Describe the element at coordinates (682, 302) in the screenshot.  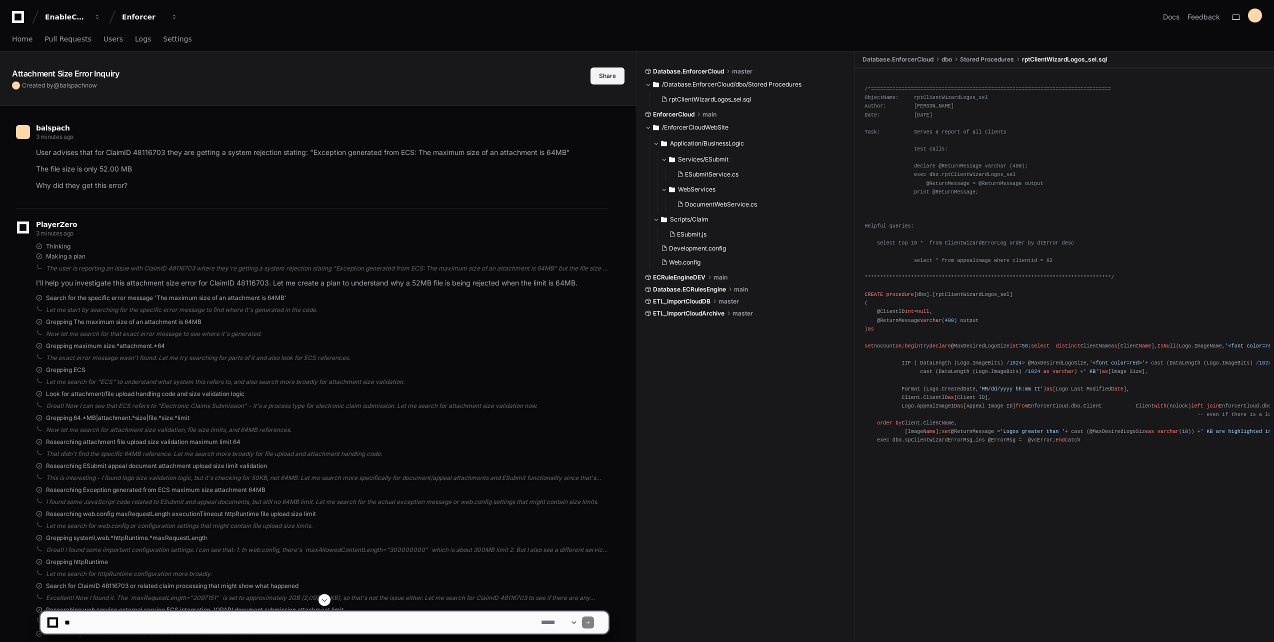
I see `span: ETL_ImportCloudDB` at that location.